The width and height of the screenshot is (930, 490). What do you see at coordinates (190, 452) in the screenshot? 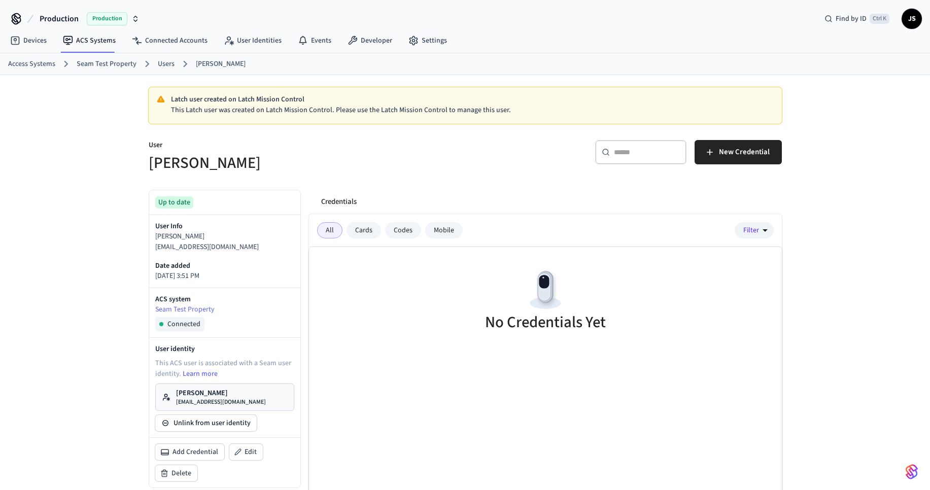
I see `button: Add Credential` at bounding box center [190, 452].